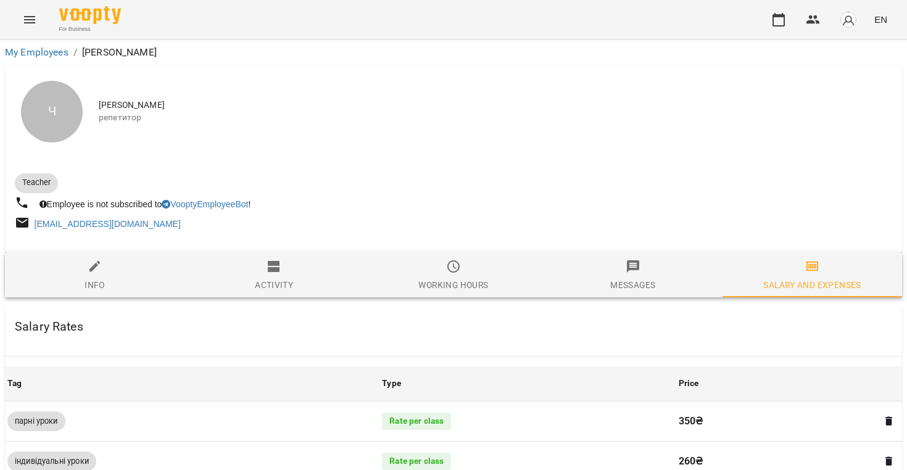  Describe the element at coordinates (848, 20) in the screenshot. I see `img: avatar_s.png` at that location.